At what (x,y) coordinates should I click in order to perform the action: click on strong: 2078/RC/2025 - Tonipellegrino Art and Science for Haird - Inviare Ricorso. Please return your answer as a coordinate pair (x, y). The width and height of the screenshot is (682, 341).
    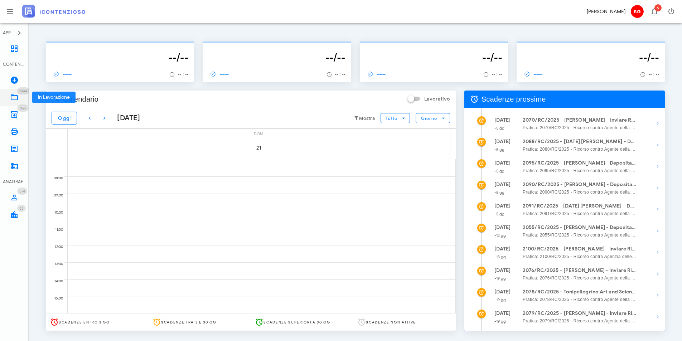
    Looking at the image, I should click on (579, 292).